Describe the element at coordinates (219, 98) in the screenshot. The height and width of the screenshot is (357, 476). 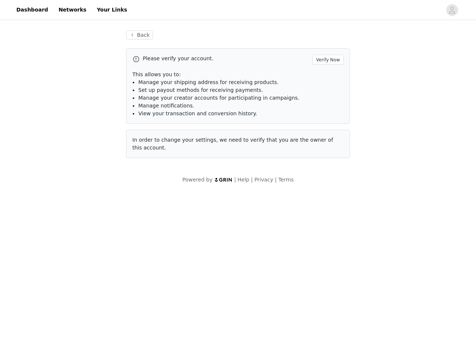
I see `span: Manage your creator accounts for participating in campaigns.` at that location.